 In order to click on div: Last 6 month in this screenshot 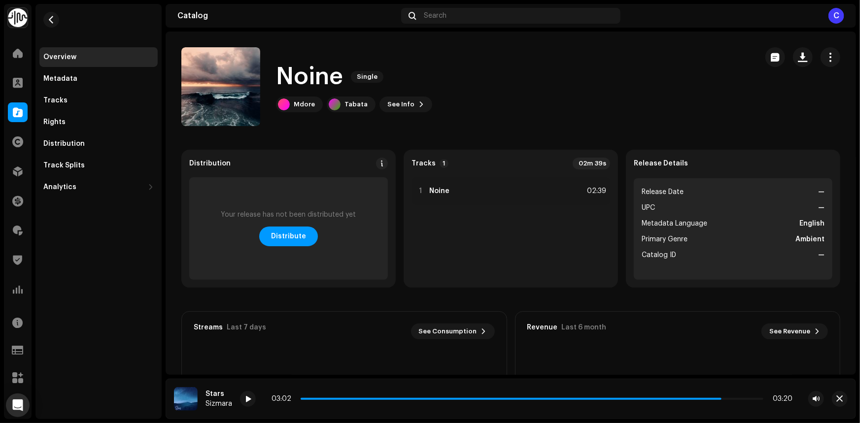, I will do `click(584, 328)`.